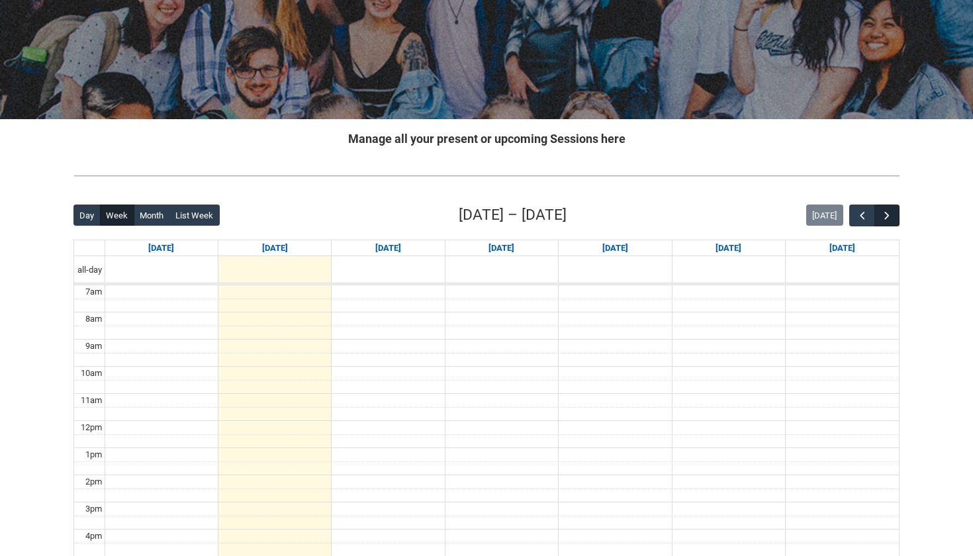  What do you see at coordinates (89, 270) in the screenshot?
I see `span: all-day` at bounding box center [89, 270].